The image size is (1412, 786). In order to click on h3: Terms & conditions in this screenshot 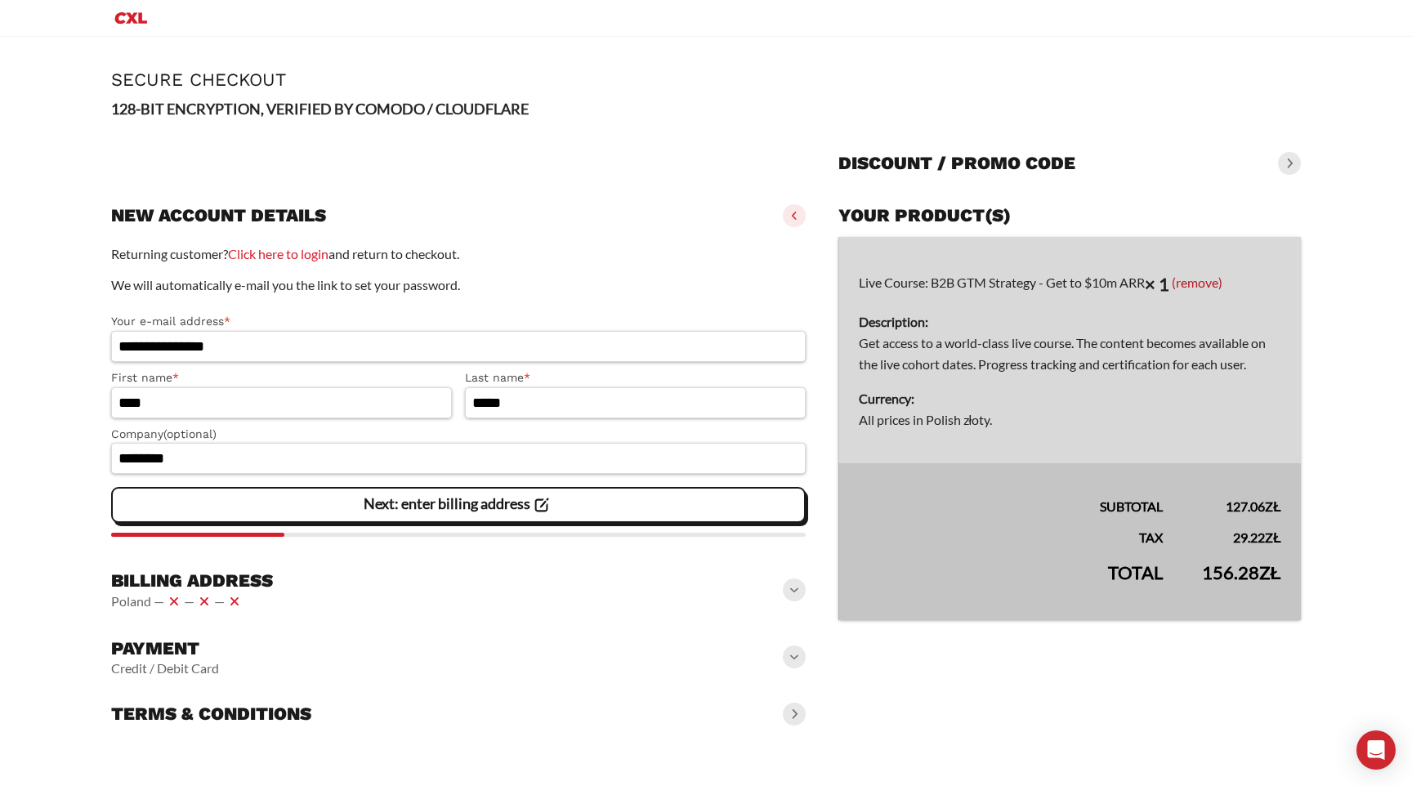, I will do `click(211, 714)`.